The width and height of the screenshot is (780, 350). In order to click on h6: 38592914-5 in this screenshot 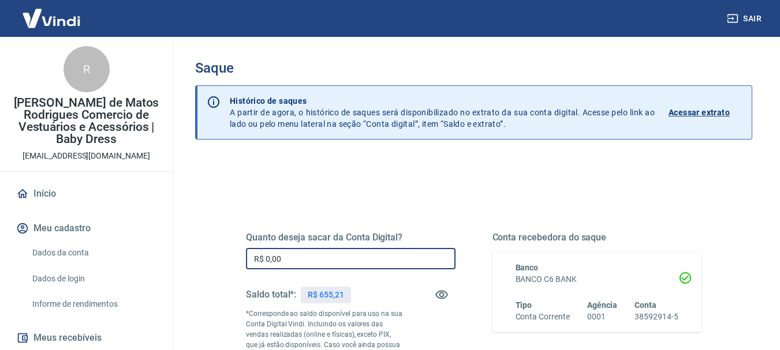, I will do `click(656, 317)`.